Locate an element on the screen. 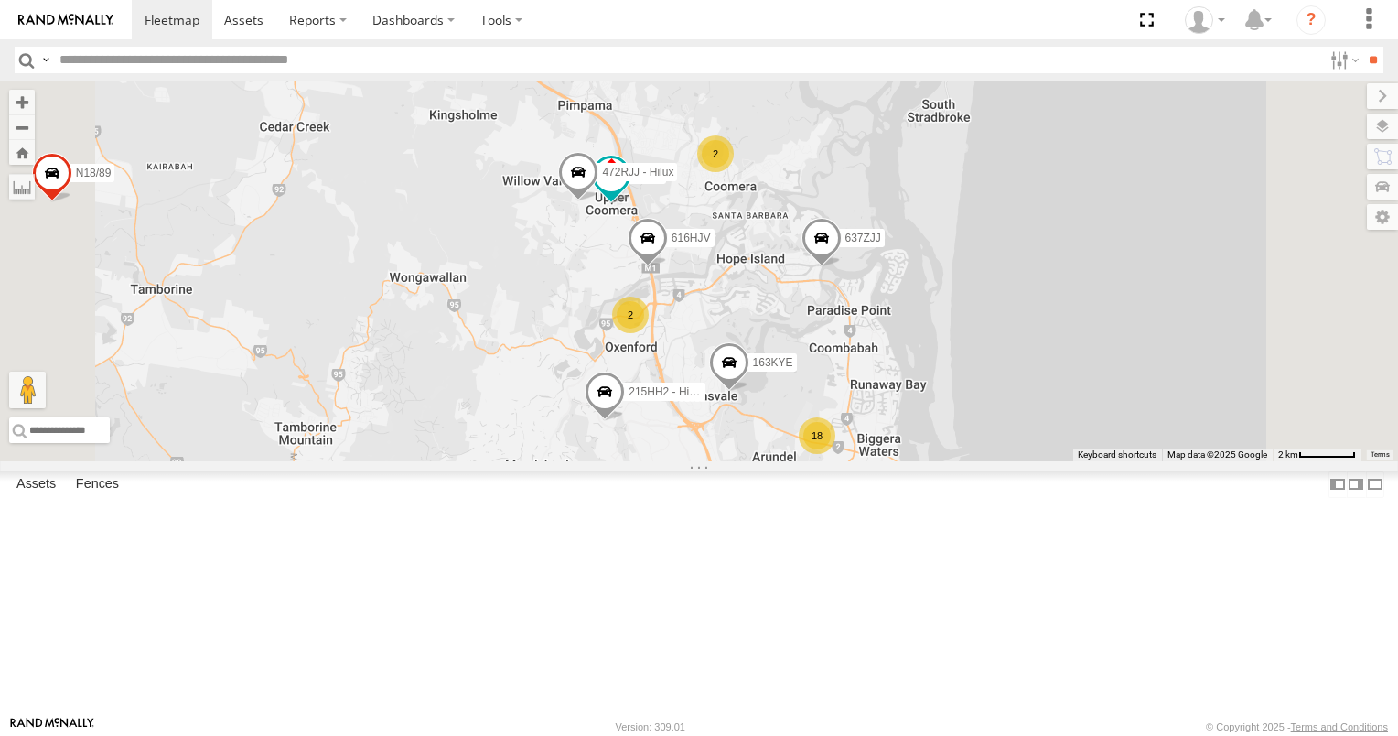 The image size is (1398, 736). button: Zoom Home is located at coordinates (22, 152).